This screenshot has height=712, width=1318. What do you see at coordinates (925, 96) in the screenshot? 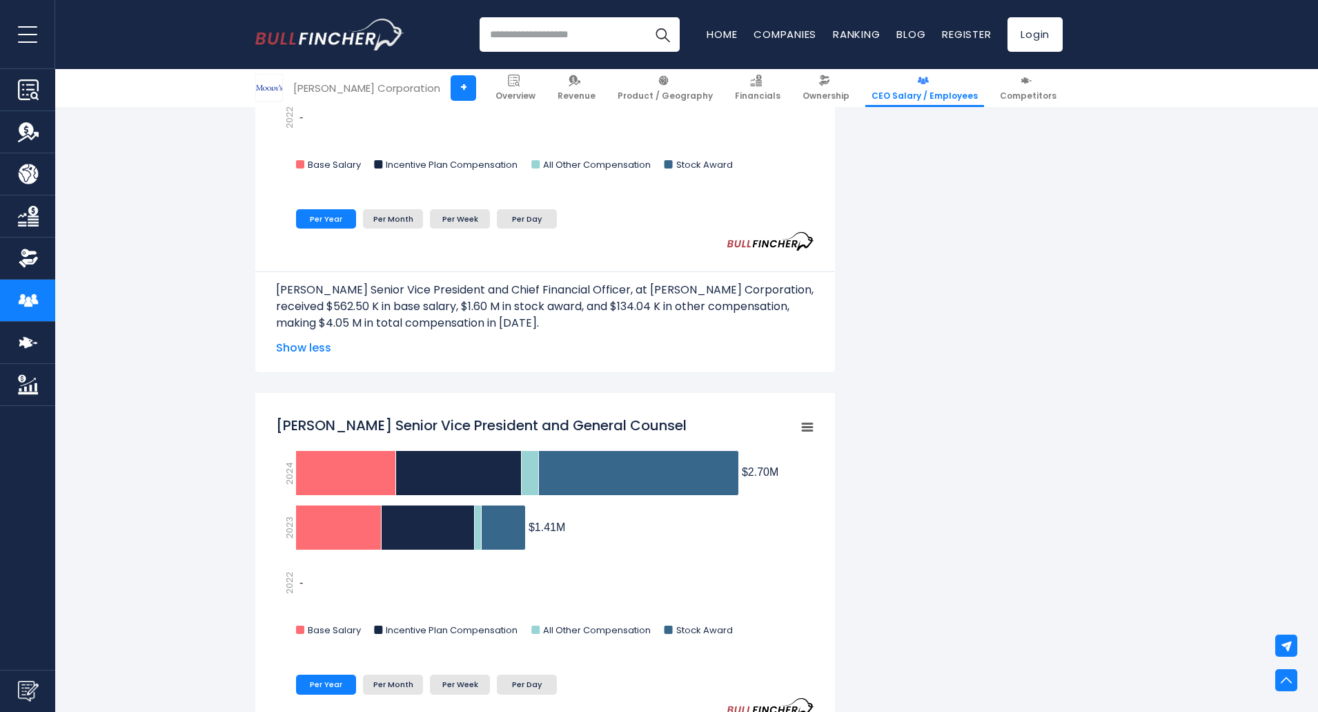
I see `span: CEO Salary / Employees` at bounding box center [925, 96].